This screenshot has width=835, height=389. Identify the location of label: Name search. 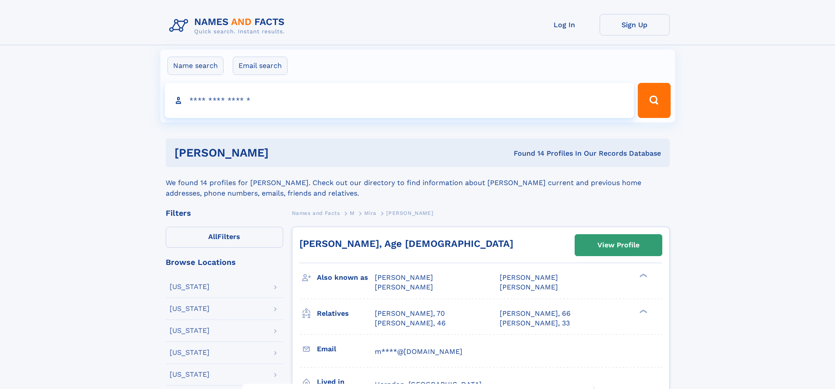
(195, 66).